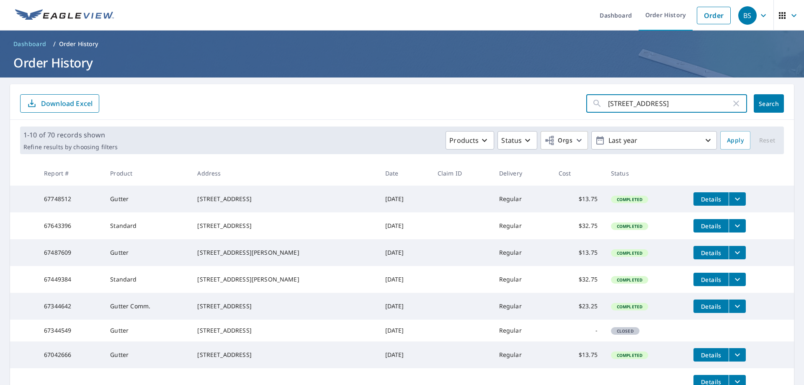  What do you see at coordinates (737, 226) in the screenshot?
I see `button: filesDropdownBtn-67643396` at bounding box center [737, 226].